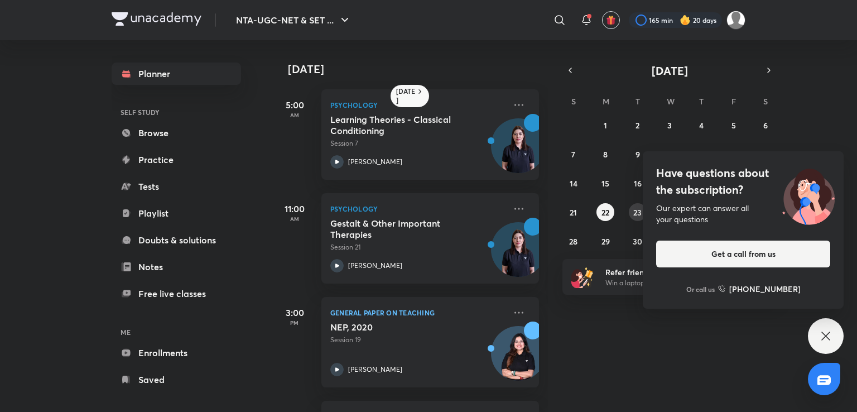  What do you see at coordinates (734, 101) in the screenshot?
I see `abbr: Friday` at bounding box center [734, 101].